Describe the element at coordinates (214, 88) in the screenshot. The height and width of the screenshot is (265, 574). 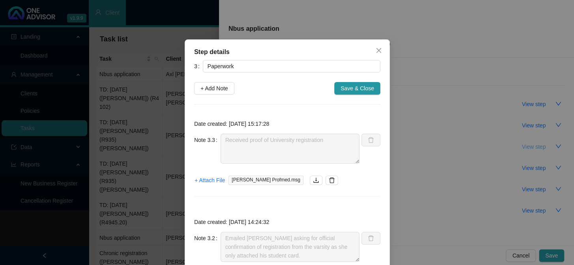
I see `button: + Add Note` at that location.